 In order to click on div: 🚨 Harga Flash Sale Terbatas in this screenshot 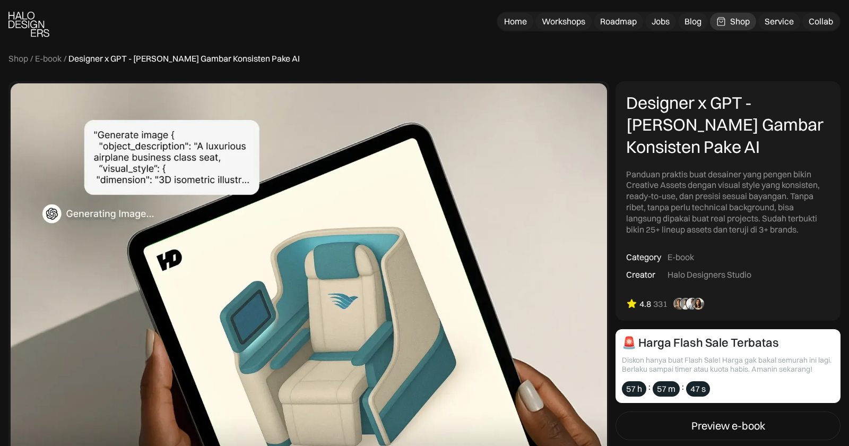, I will do `click(700, 342)`.